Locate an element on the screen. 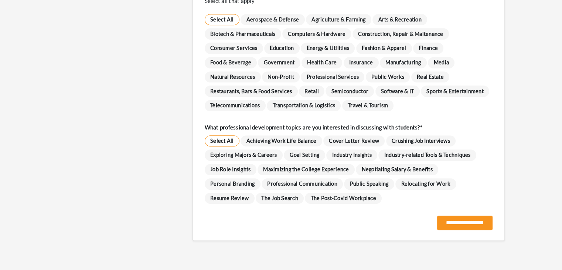 The height and width of the screenshot is (270, 562). span: Computers & Hardware is located at coordinates (317, 34).